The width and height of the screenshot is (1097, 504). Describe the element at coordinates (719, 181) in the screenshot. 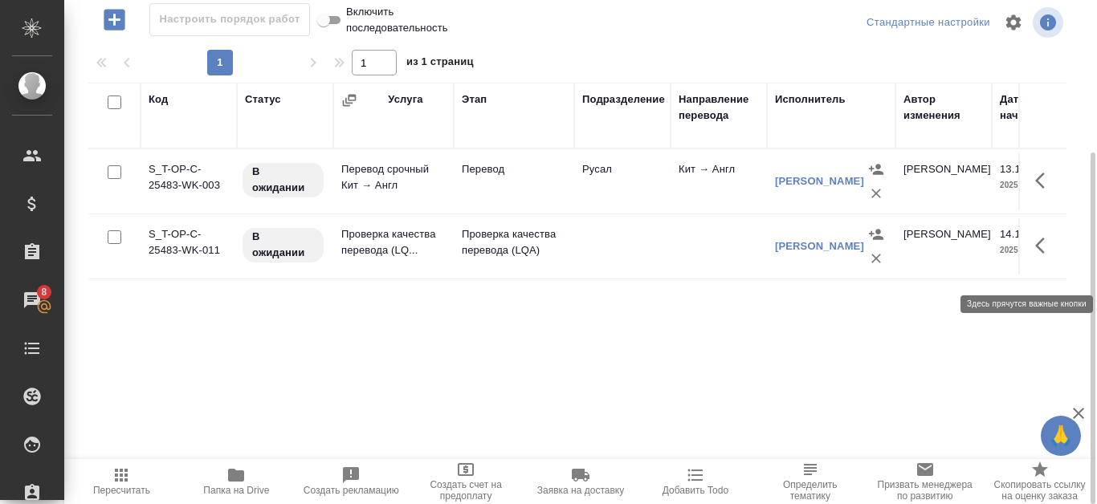

I see `td: Кит → Англ` at that location.